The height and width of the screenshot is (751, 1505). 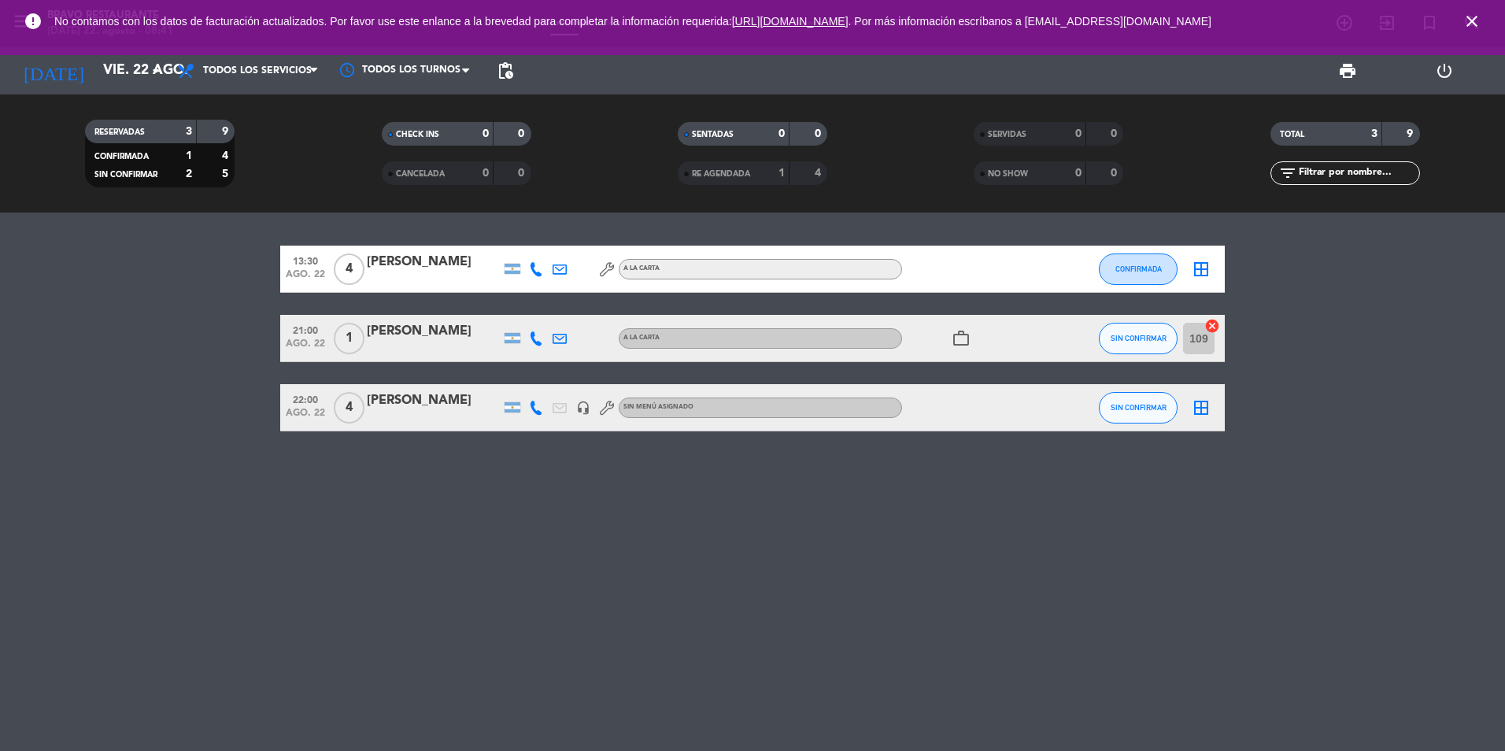 What do you see at coordinates (721, 174) in the screenshot?
I see `span: RE AGENDADA` at bounding box center [721, 174].